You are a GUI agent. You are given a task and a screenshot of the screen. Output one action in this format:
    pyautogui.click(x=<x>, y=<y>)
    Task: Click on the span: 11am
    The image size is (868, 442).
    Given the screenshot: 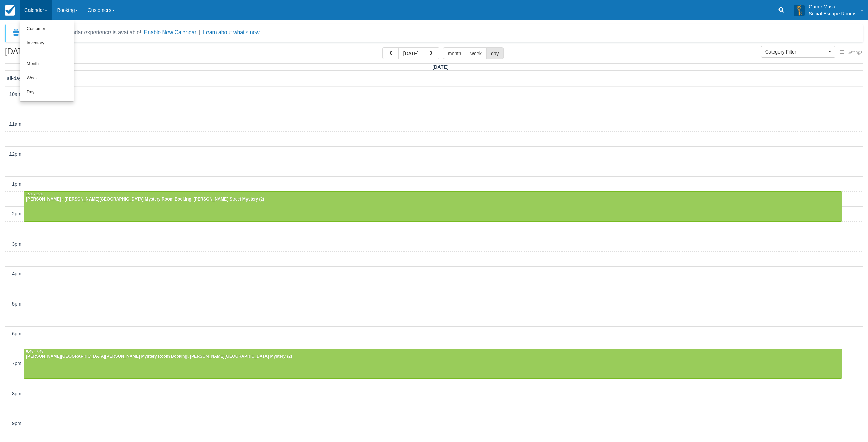 What is the action you would take?
    pyautogui.click(x=15, y=124)
    